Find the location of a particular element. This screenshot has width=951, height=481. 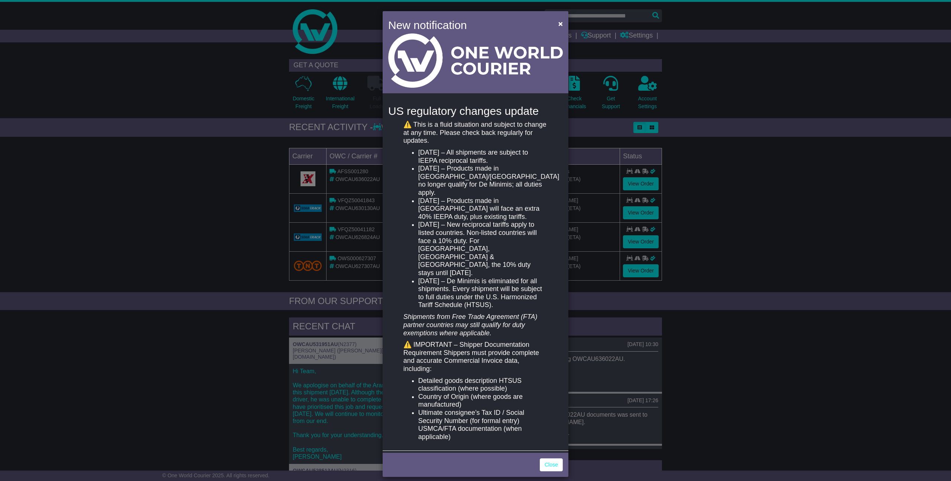

h4: New notification is located at coordinates (468, 25).